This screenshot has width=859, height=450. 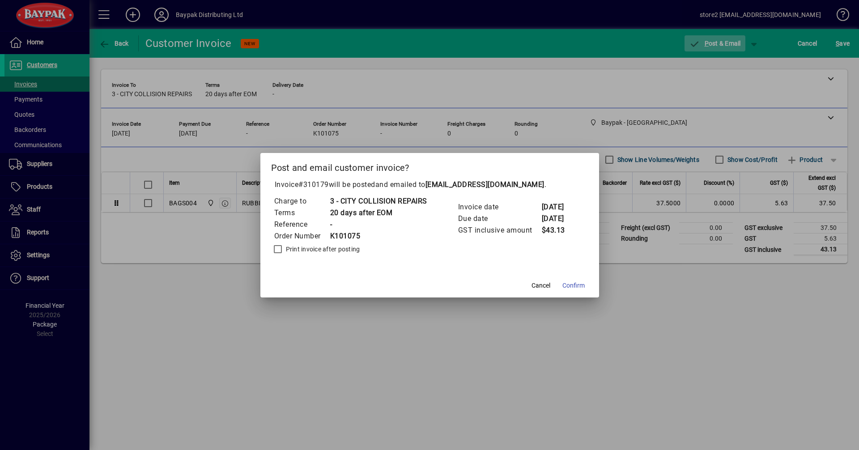 I want to click on label: Print invoice after posting, so click(x=322, y=249).